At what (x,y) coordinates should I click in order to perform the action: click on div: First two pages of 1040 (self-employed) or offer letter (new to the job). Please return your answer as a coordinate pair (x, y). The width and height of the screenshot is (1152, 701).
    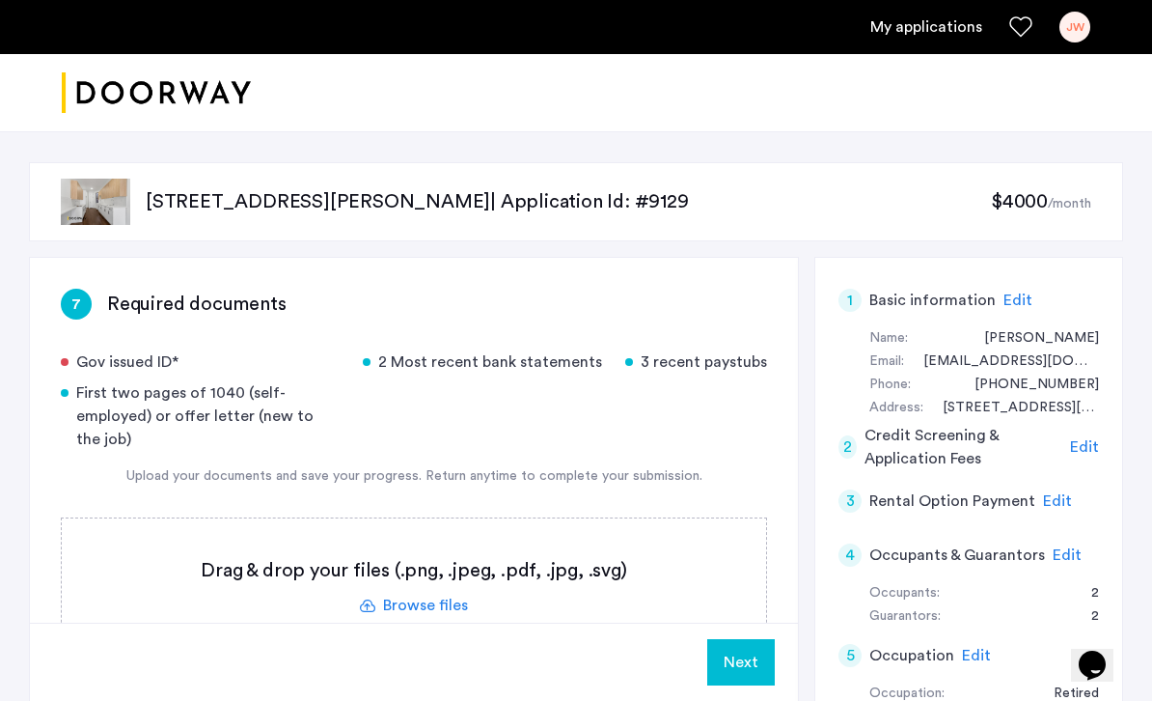
    Looking at the image, I should click on (200, 416).